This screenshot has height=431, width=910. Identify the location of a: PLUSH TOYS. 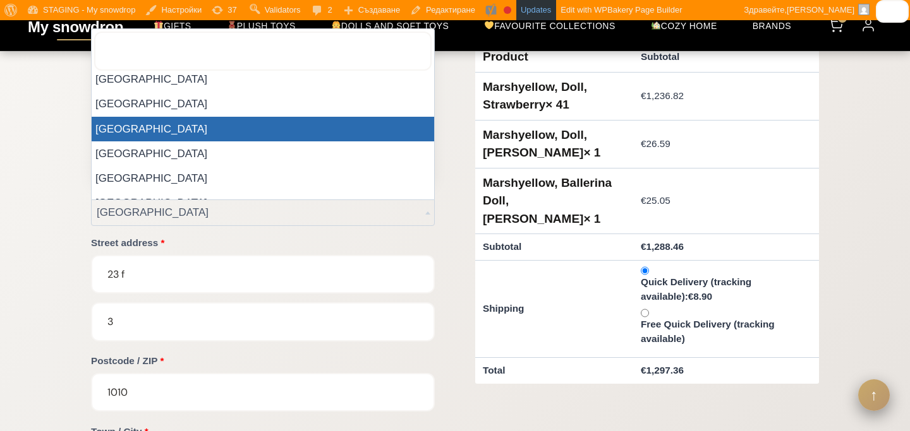
(261, 25).